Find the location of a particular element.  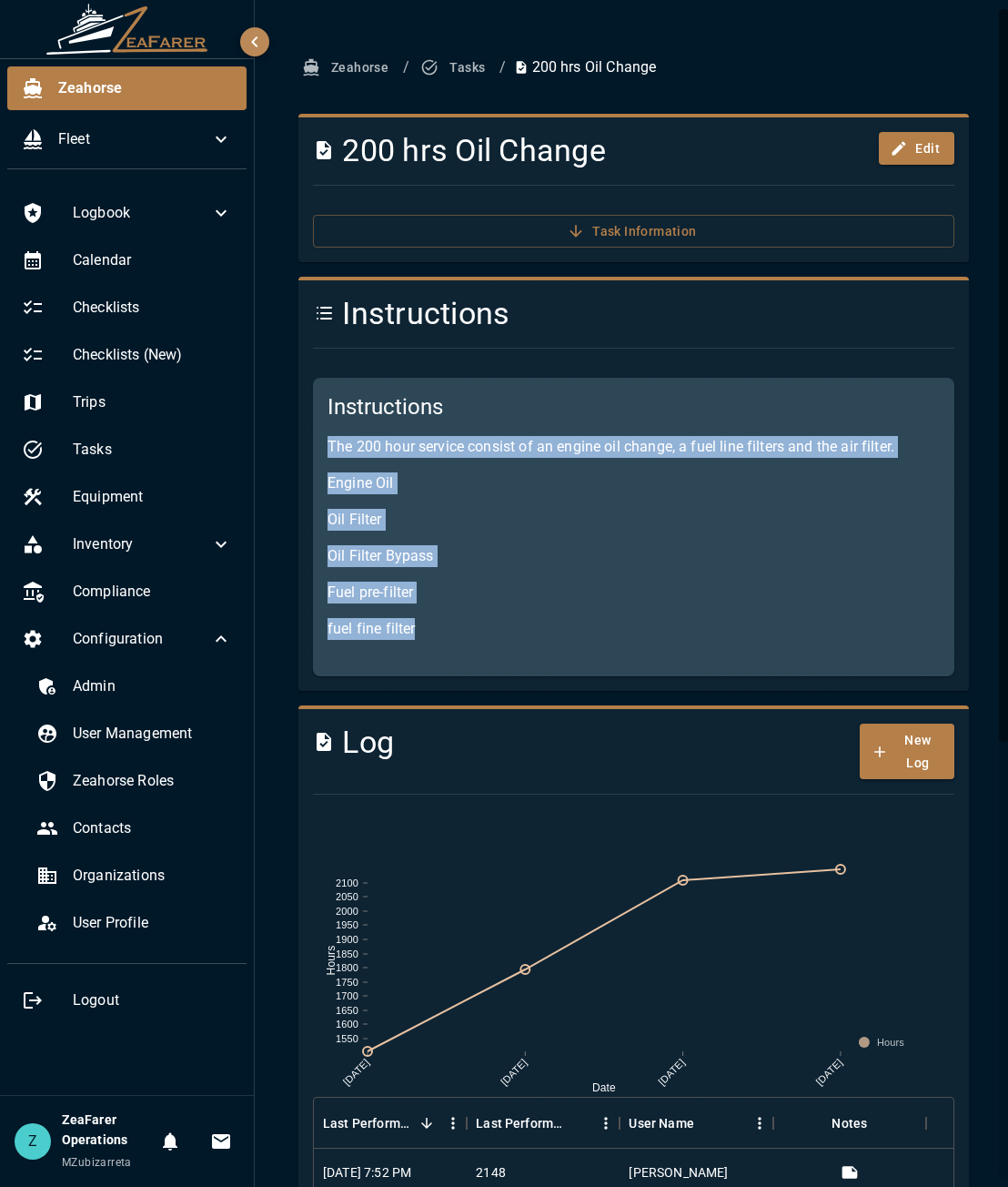

div: 2148 is located at coordinates (490, 1172).